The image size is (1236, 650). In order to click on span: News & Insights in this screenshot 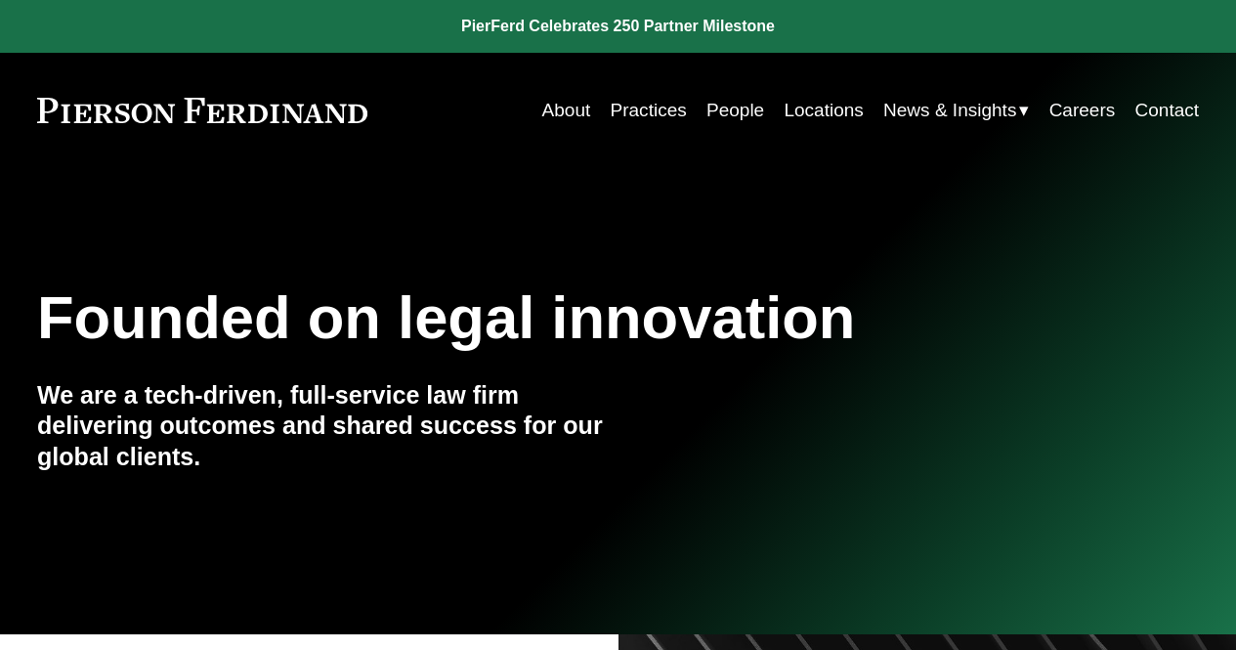, I will do `click(950, 110)`.